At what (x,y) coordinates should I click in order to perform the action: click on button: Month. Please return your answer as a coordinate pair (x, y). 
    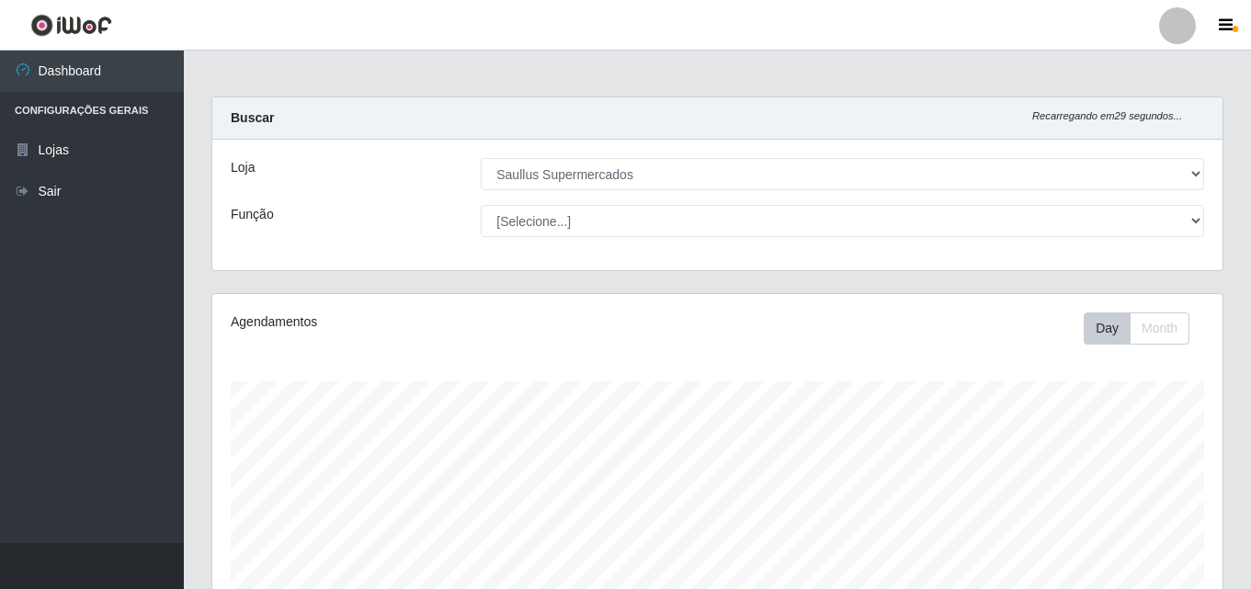
    Looking at the image, I should click on (1159, 328).